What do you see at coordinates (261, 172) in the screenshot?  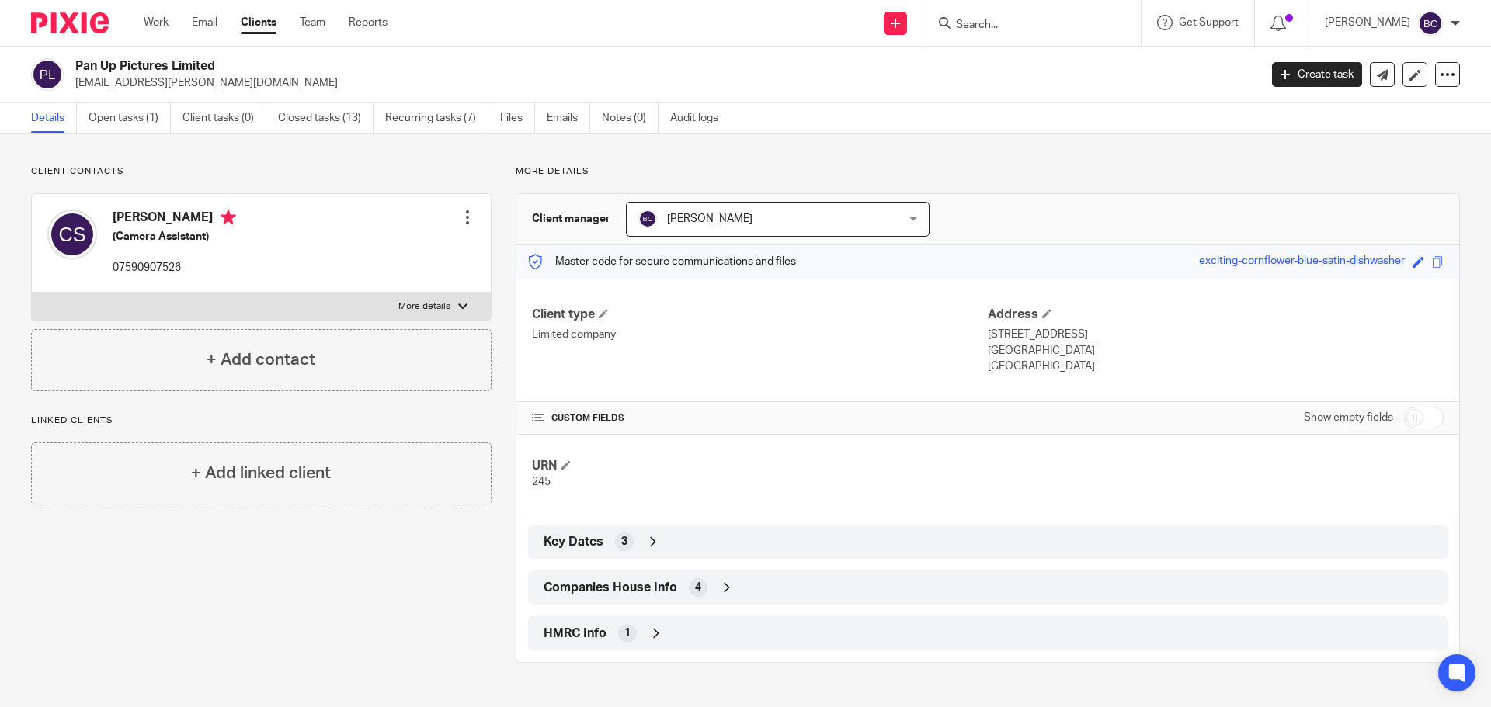 I see `p: Client contacts` at bounding box center [261, 172].